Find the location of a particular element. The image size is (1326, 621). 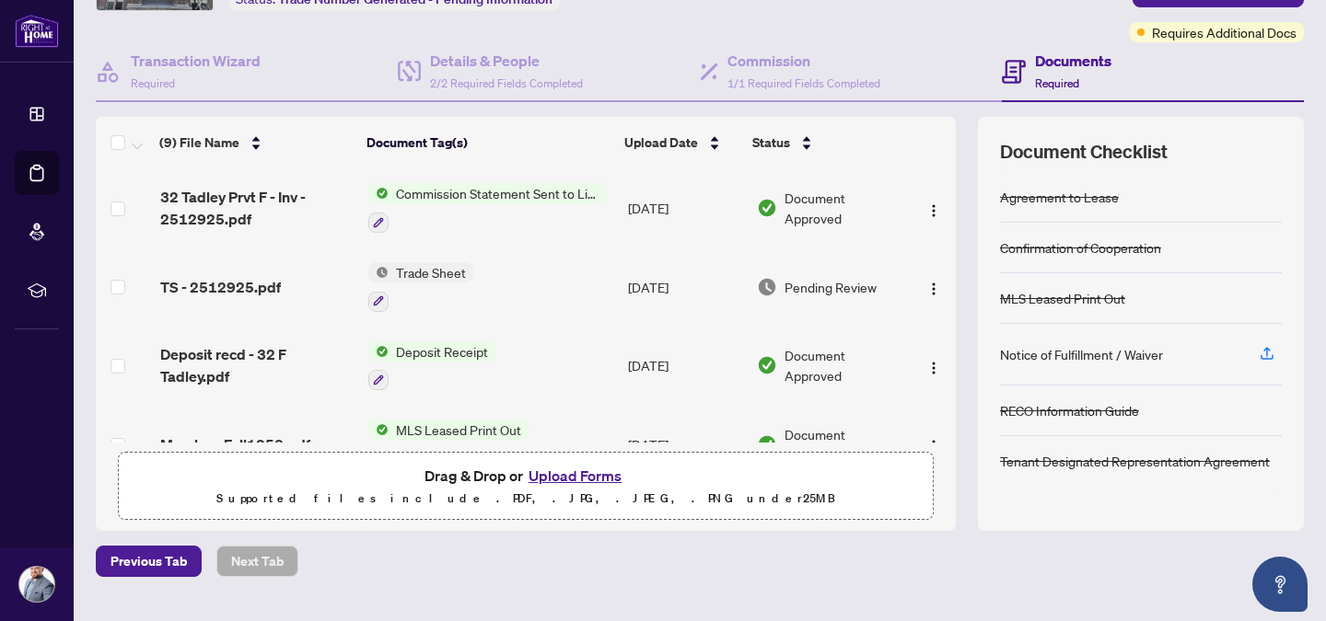

button: Status IconCommission Statement Sent to Listing Brokerage is located at coordinates (487, 208).